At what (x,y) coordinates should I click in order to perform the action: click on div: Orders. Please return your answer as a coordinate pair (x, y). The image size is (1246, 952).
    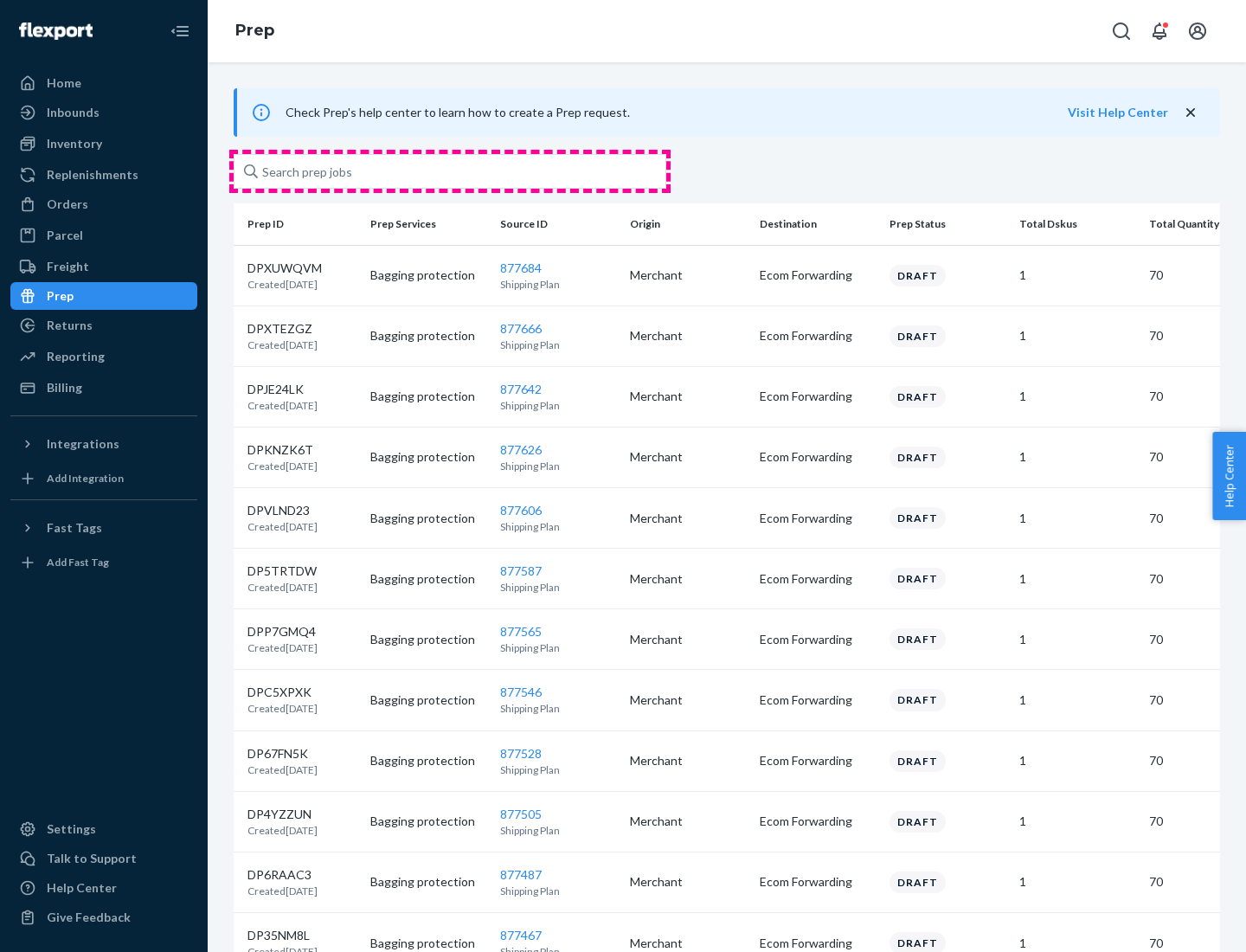
    Looking at the image, I should click on (68, 205).